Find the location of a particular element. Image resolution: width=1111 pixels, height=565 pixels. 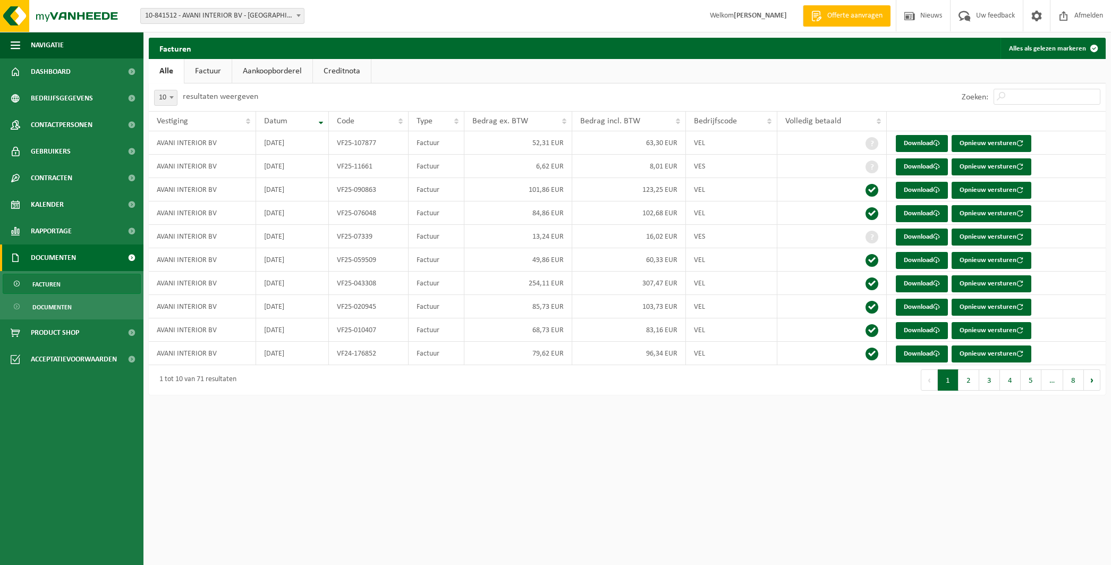

button: Previous is located at coordinates (929, 380).